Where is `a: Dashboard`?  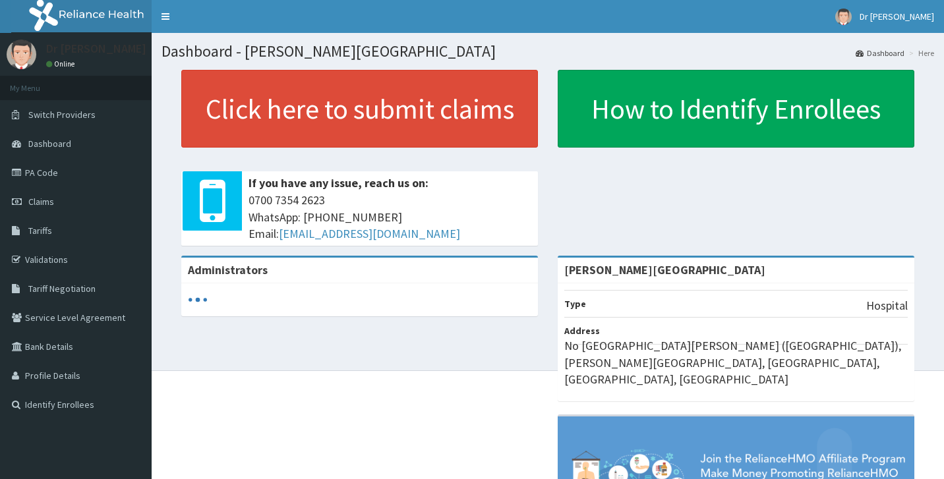 a: Dashboard is located at coordinates (880, 53).